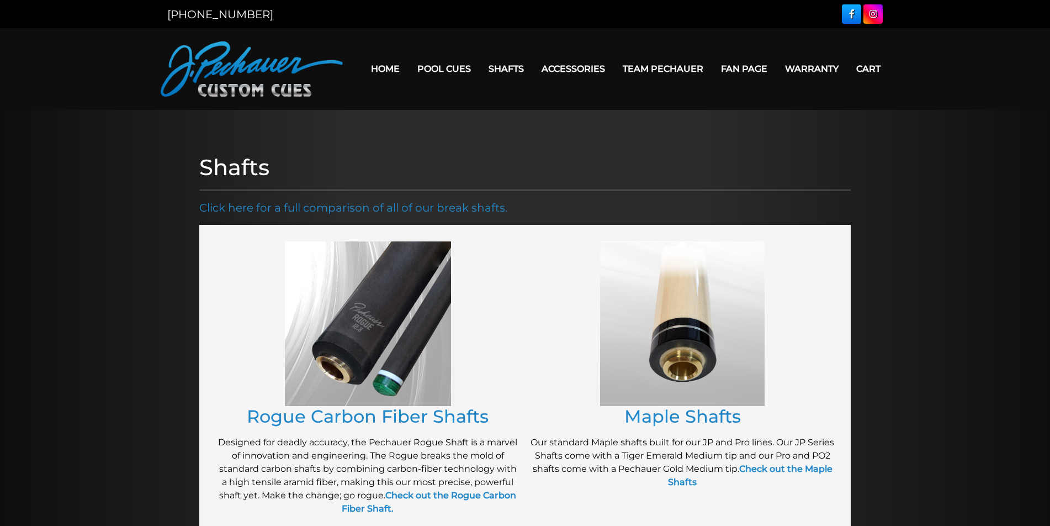 The height and width of the screenshot is (526, 1050). Describe the element at coordinates (368, 416) in the screenshot. I see `a: Rogue Carbon Fiber Shafts` at that location.